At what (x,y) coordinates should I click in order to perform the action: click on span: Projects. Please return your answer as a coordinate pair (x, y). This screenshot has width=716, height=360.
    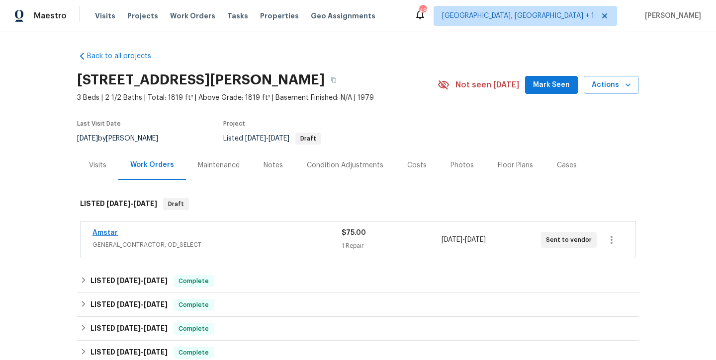
    Looking at the image, I should click on (143, 16).